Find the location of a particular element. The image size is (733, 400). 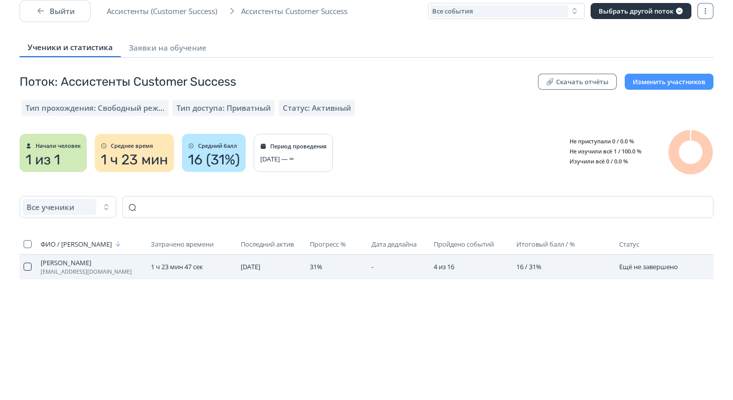

span: Не приступали 0 / 0.0 % is located at coordinates (598, 141).